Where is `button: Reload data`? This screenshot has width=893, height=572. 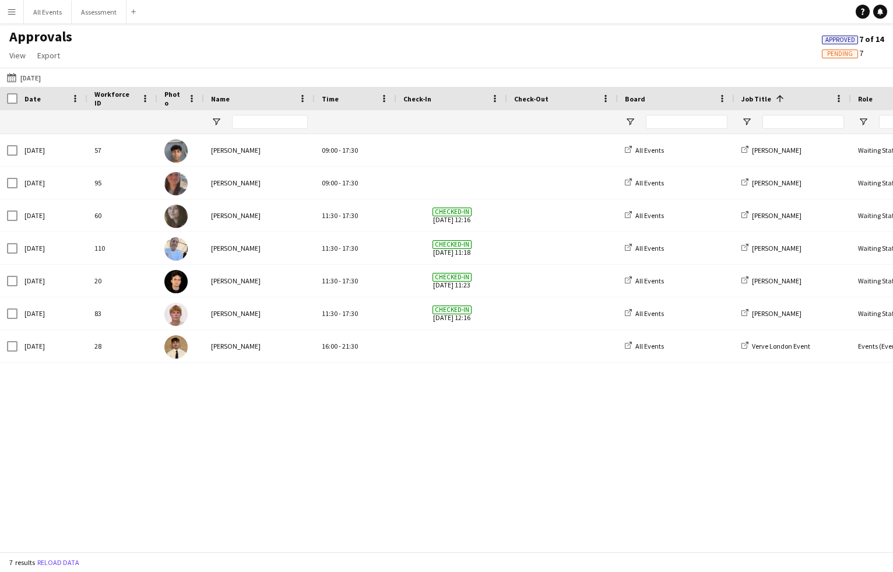 button: Reload data is located at coordinates (58, 562).